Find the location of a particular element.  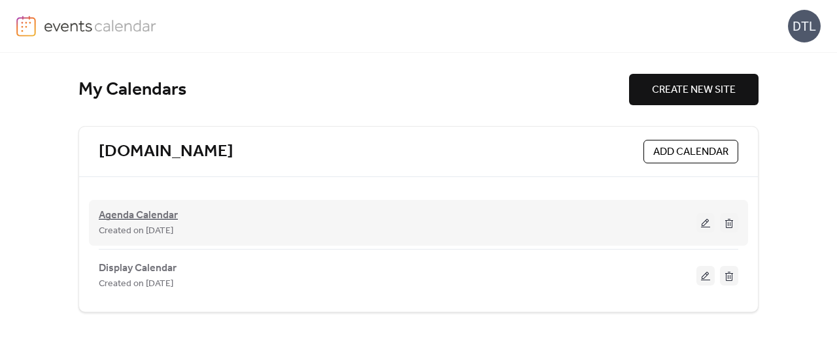

button: ADD CALENDAR is located at coordinates (691, 152).